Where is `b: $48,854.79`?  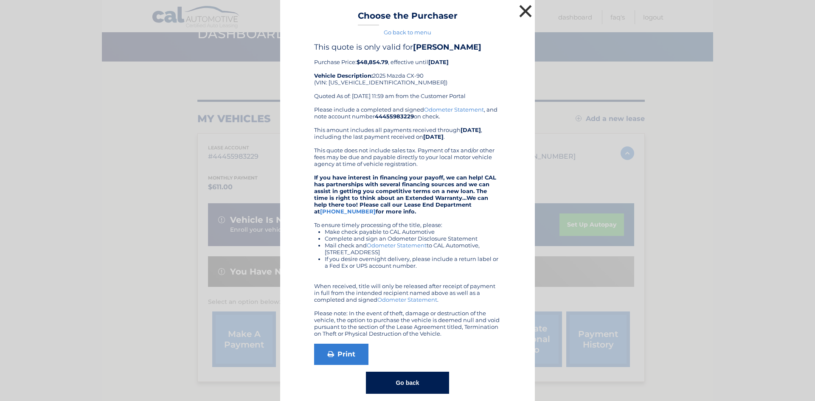
b: $48,854.79 is located at coordinates (372, 62).